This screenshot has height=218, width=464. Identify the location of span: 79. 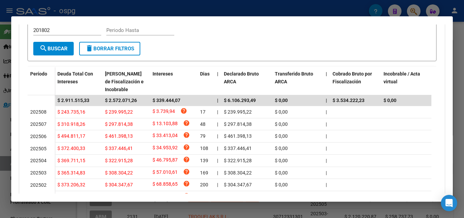
(203, 136).